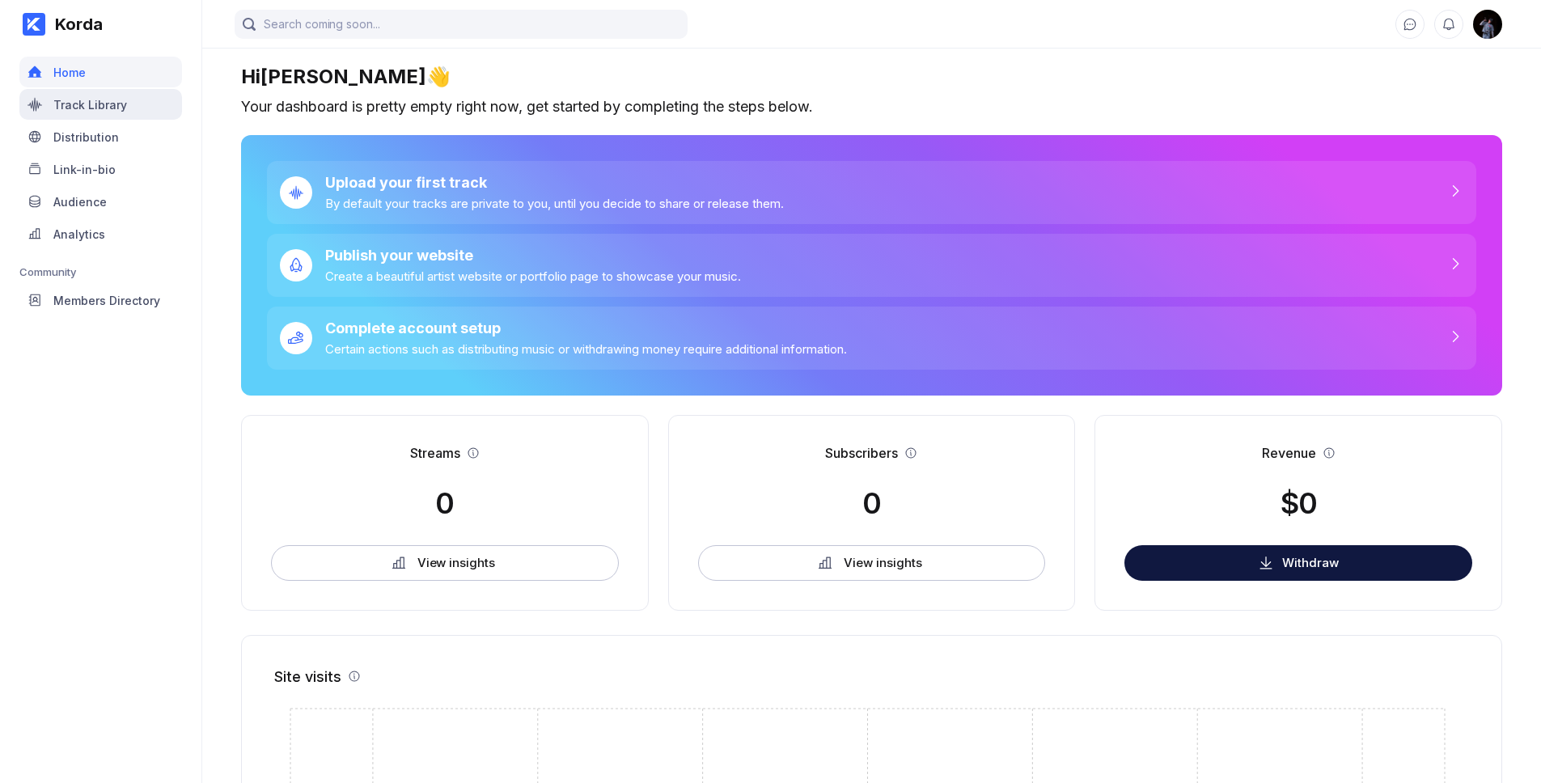 This screenshot has height=783, width=1541. What do you see at coordinates (435, 453) in the screenshot?
I see `div: Streams` at bounding box center [435, 453].